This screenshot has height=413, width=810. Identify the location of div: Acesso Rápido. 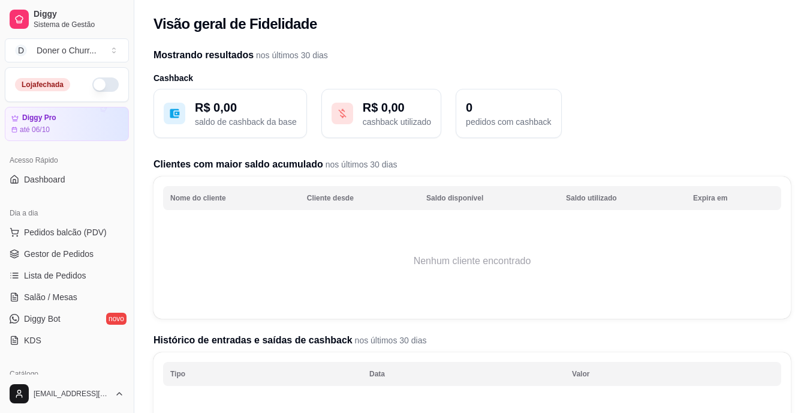
(67, 160).